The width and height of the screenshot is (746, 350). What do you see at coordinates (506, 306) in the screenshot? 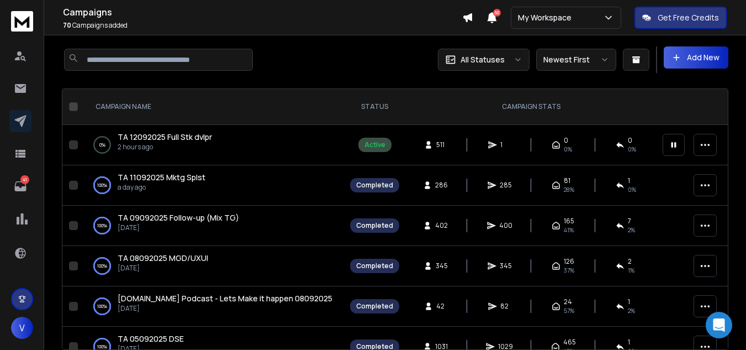
I see `span: 82` at bounding box center [506, 306].